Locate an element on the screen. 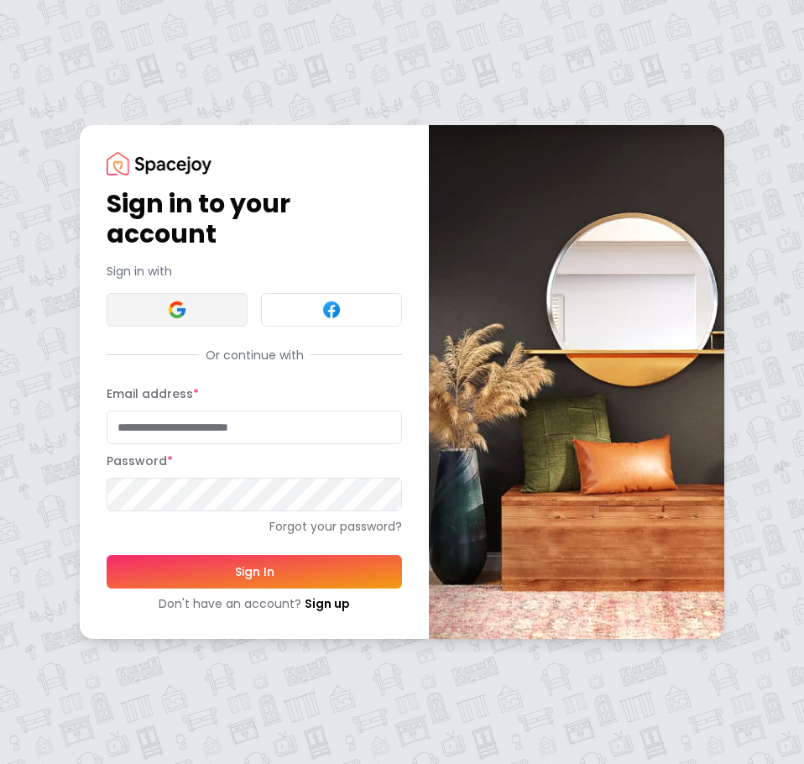 The width and height of the screenshot is (804, 764). a: Sign up is located at coordinates (328, 604).